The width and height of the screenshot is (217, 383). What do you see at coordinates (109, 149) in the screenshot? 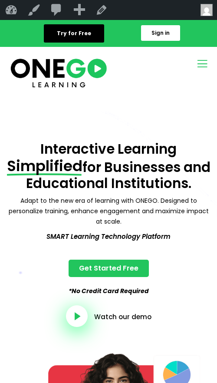
I see `span: Interactive Learning` at bounding box center [109, 149].